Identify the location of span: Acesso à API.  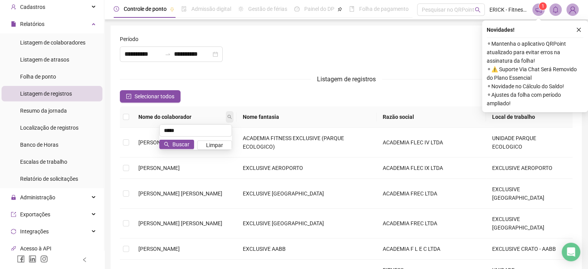
(36, 248).